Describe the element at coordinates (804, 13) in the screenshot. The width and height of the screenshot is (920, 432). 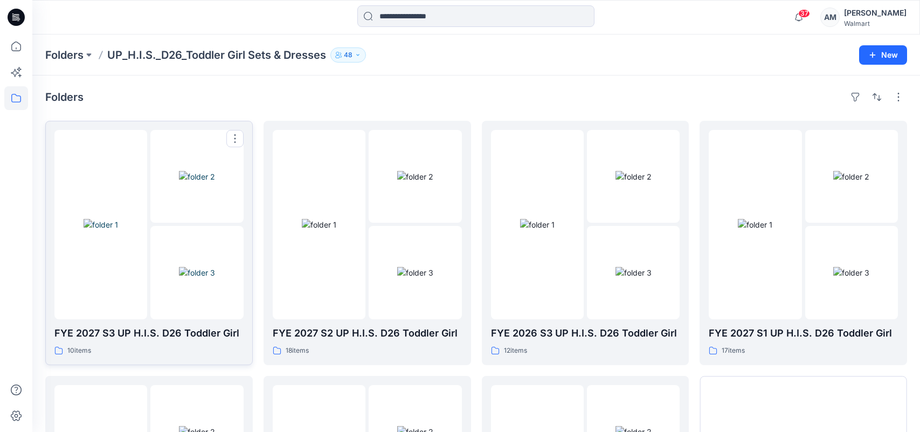
I see `span: 37` at that location.